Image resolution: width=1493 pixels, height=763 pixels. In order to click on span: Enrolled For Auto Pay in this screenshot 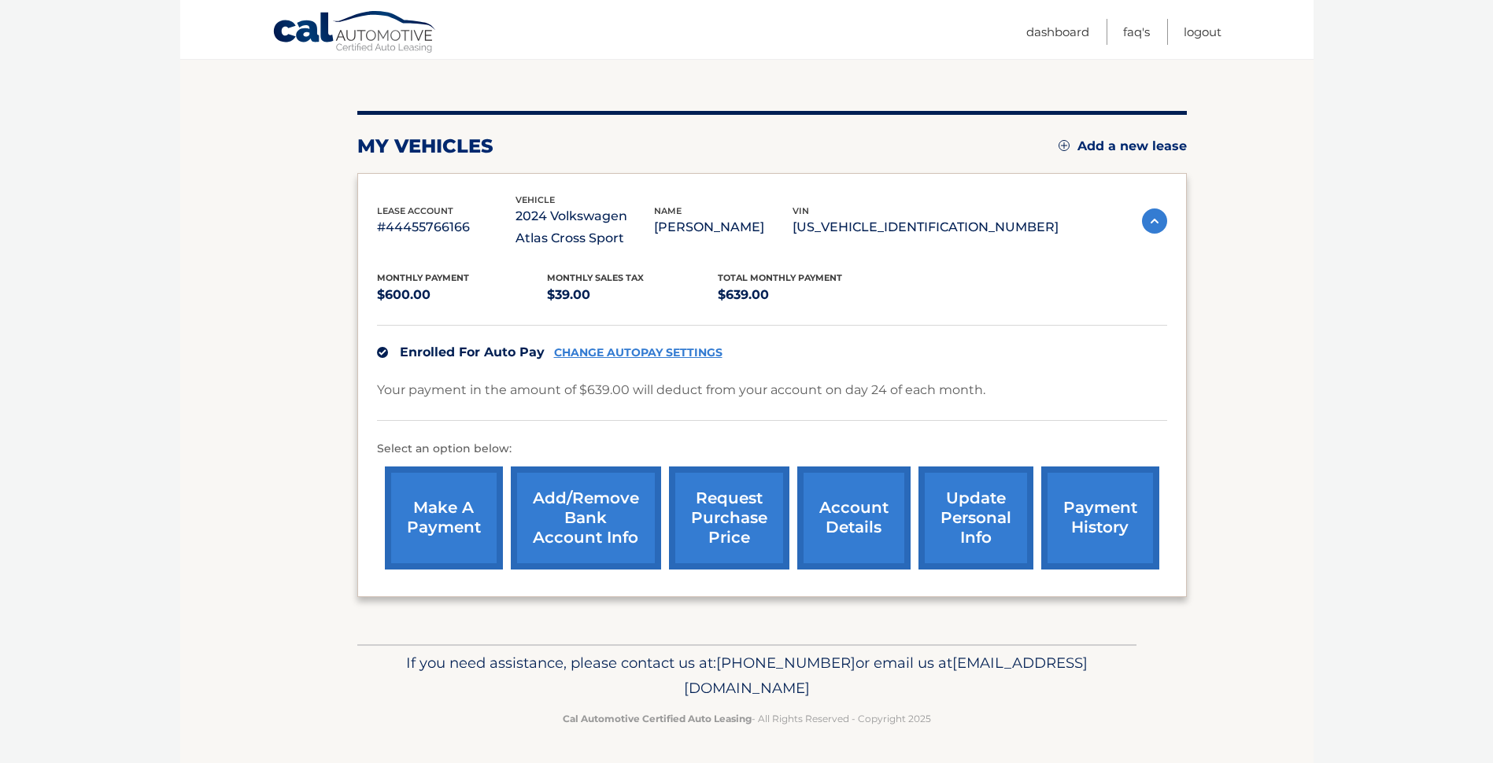, I will do `click(472, 352)`.